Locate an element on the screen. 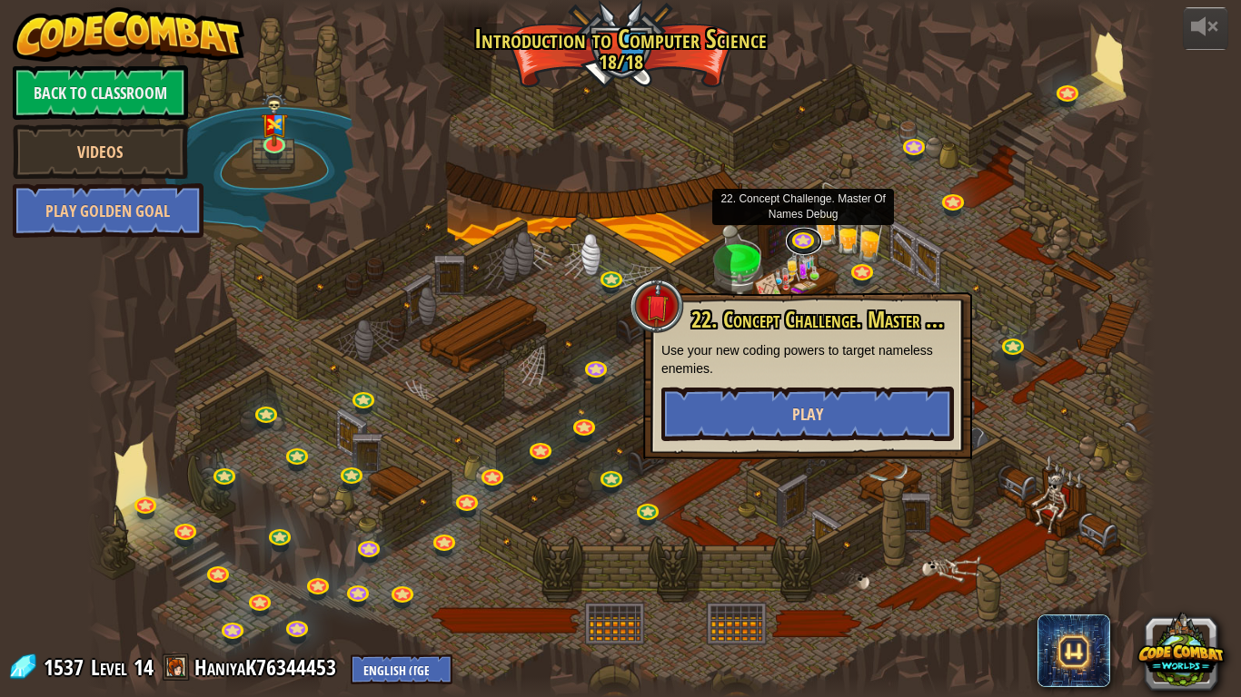 This screenshot has height=697, width=1241. button: Play is located at coordinates (807, 414).